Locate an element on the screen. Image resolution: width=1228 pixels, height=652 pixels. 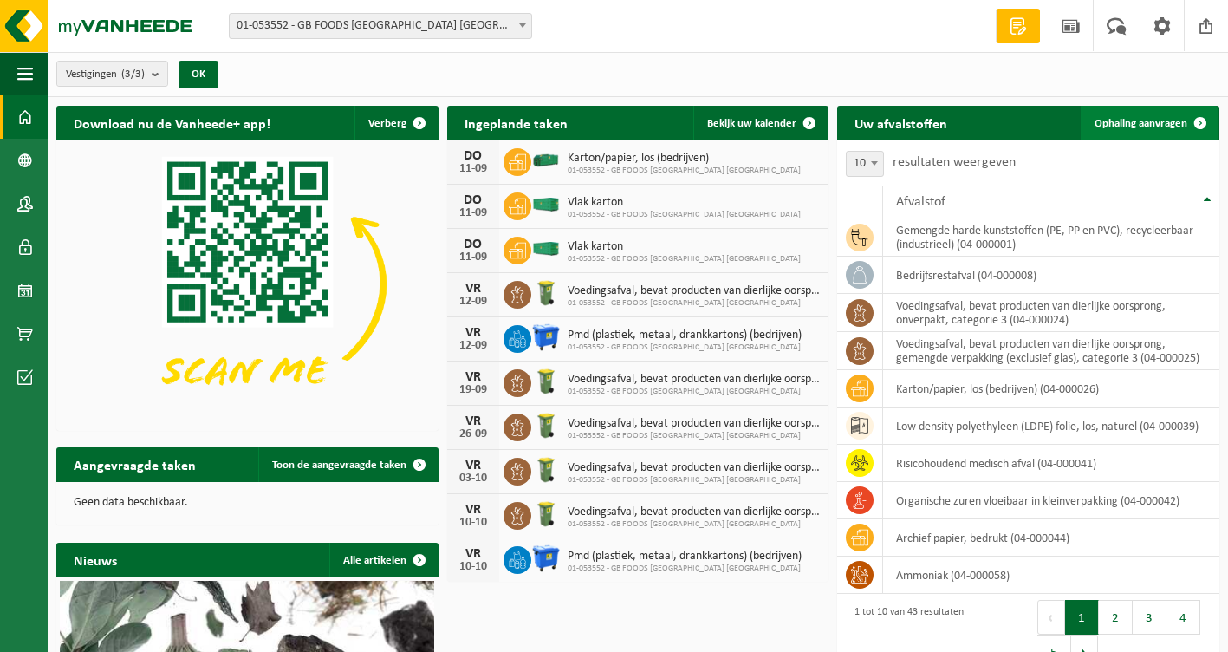
td: archief papier, bedrukt (04-000044) is located at coordinates (1051, 537).